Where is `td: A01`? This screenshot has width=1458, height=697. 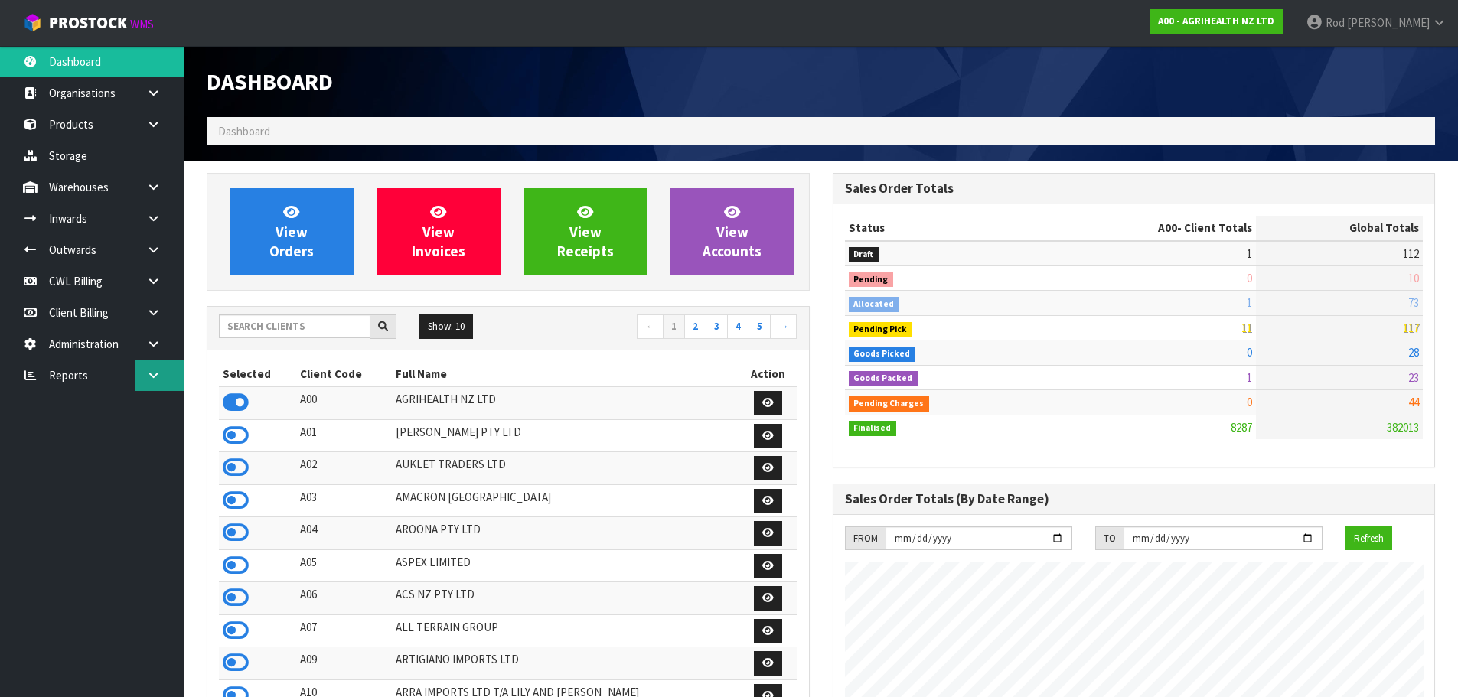
td: A01 is located at coordinates (344, 435).